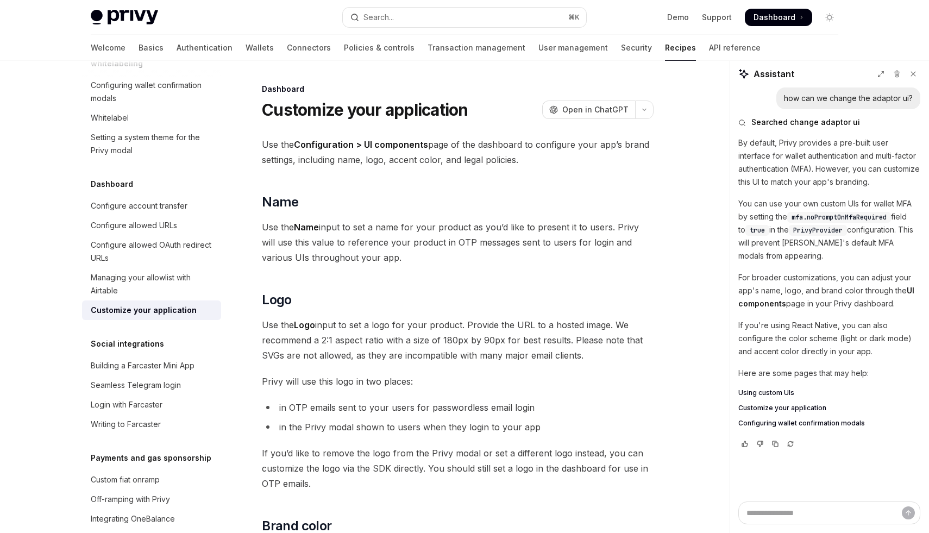 This screenshot has width=929, height=533. Describe the element at coordinates (304, 325) in the screenshot. I see `strong: Logo` at that location.